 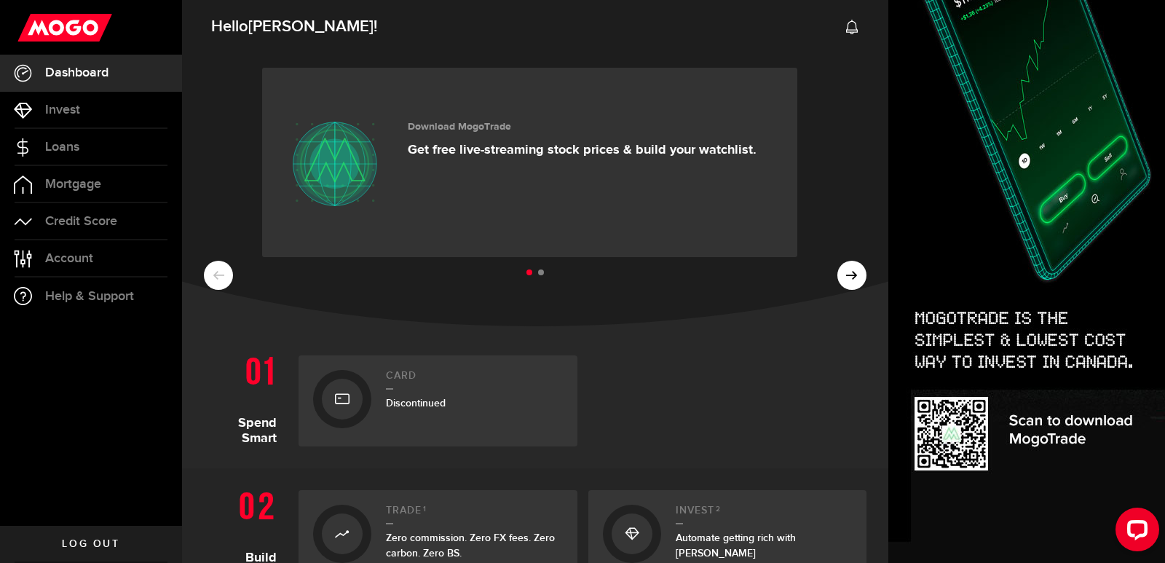 What do you see at coordinates (90, 296) in the screenshot?
I see `span: Help & Support` at bounding box center [90, 296].